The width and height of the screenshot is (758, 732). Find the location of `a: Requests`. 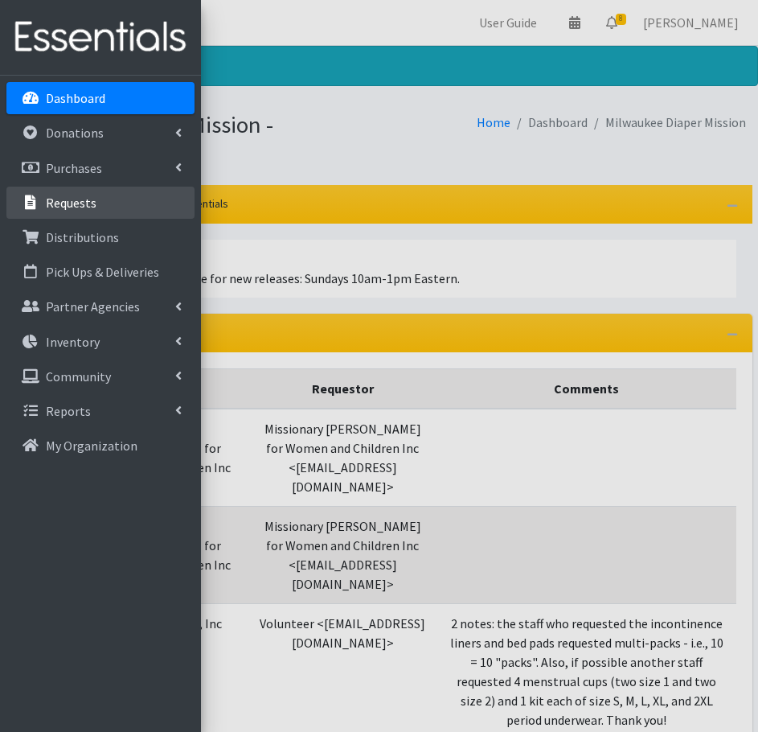

a: Requests is located at coordinates (101, 203).